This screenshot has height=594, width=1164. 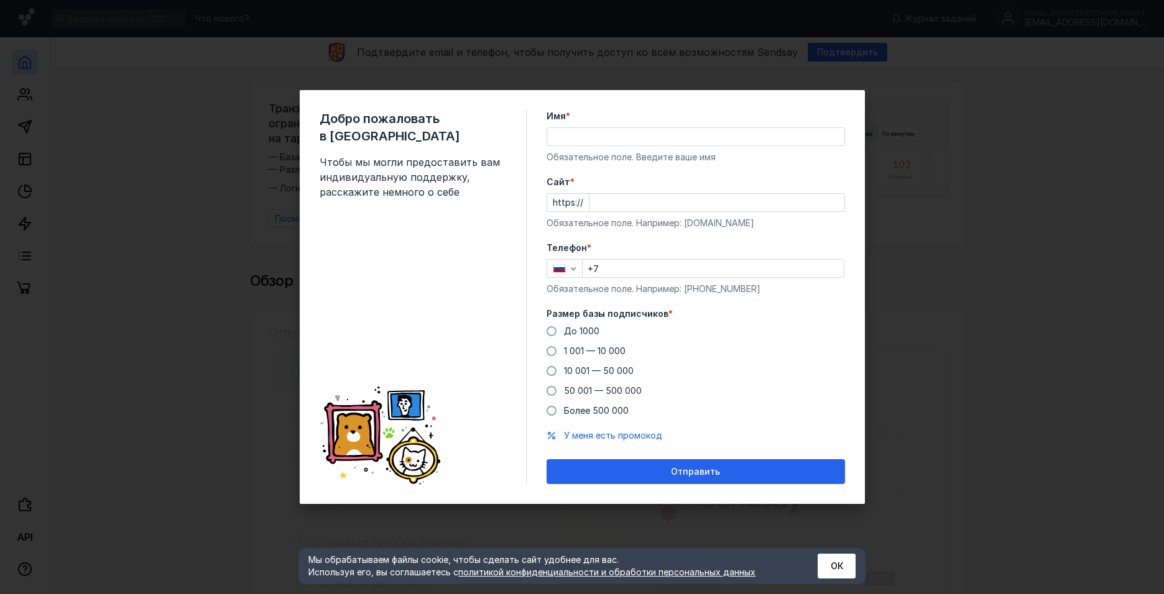 I want to click on span: 10 001 — 50 000, so click(x=599, y=371).